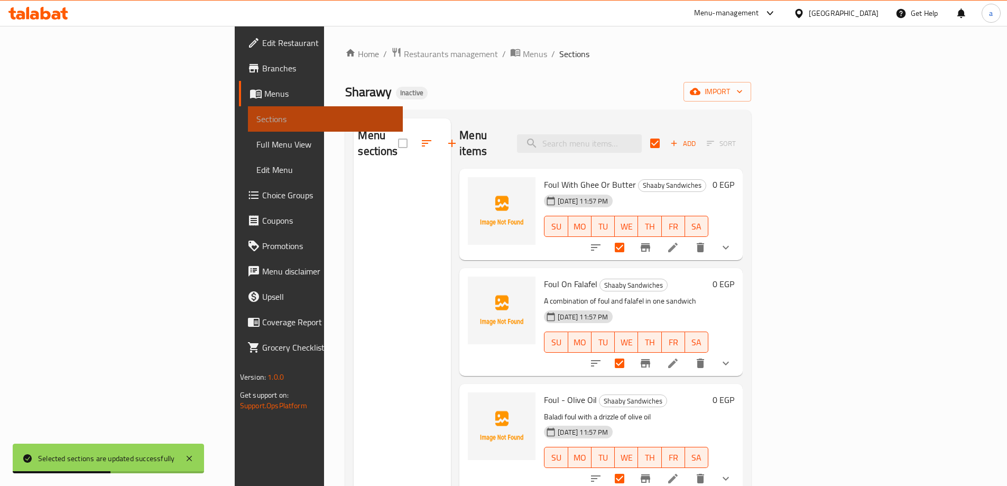 This screenshot has height=486, width=1007. What do you see at coordinates (328, 43) in the screenshot?
I see `span: Edit Restaurant` at bounding box center [328, 43].